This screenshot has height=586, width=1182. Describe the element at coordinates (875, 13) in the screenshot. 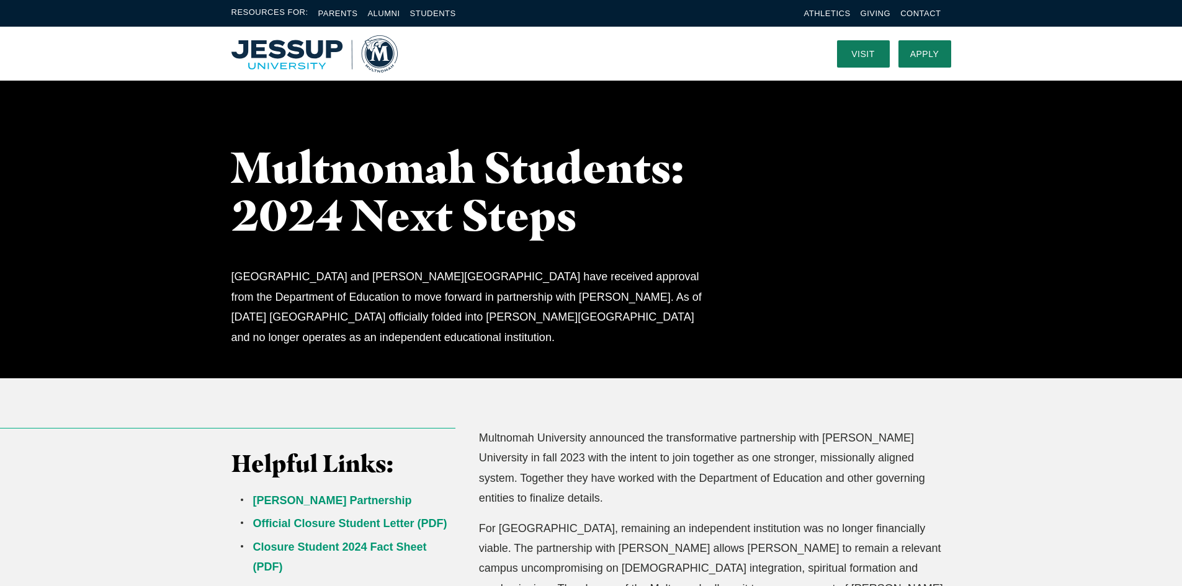

I see `a: Giving` at that location.